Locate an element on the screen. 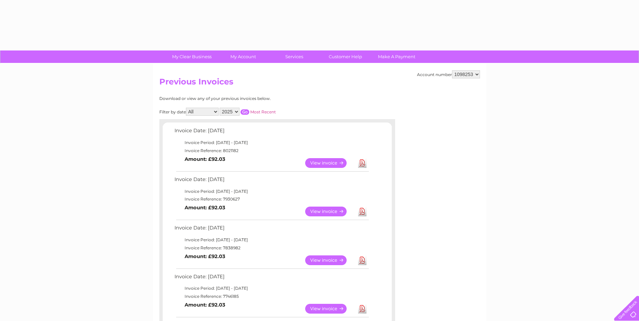 The width and height of the screenshot is (639, 321). td: Invoice Reference: 7838982 is located at coordinates (271, 248).